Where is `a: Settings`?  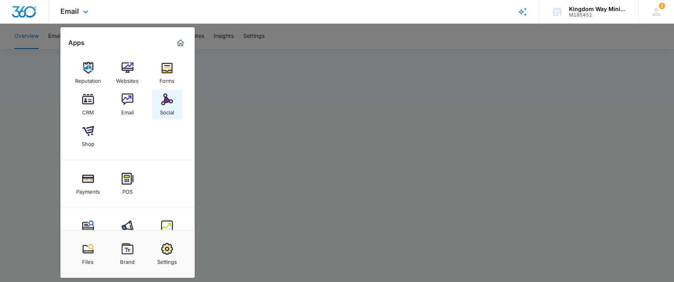 a: Settings is located at coordinates (167, 254).